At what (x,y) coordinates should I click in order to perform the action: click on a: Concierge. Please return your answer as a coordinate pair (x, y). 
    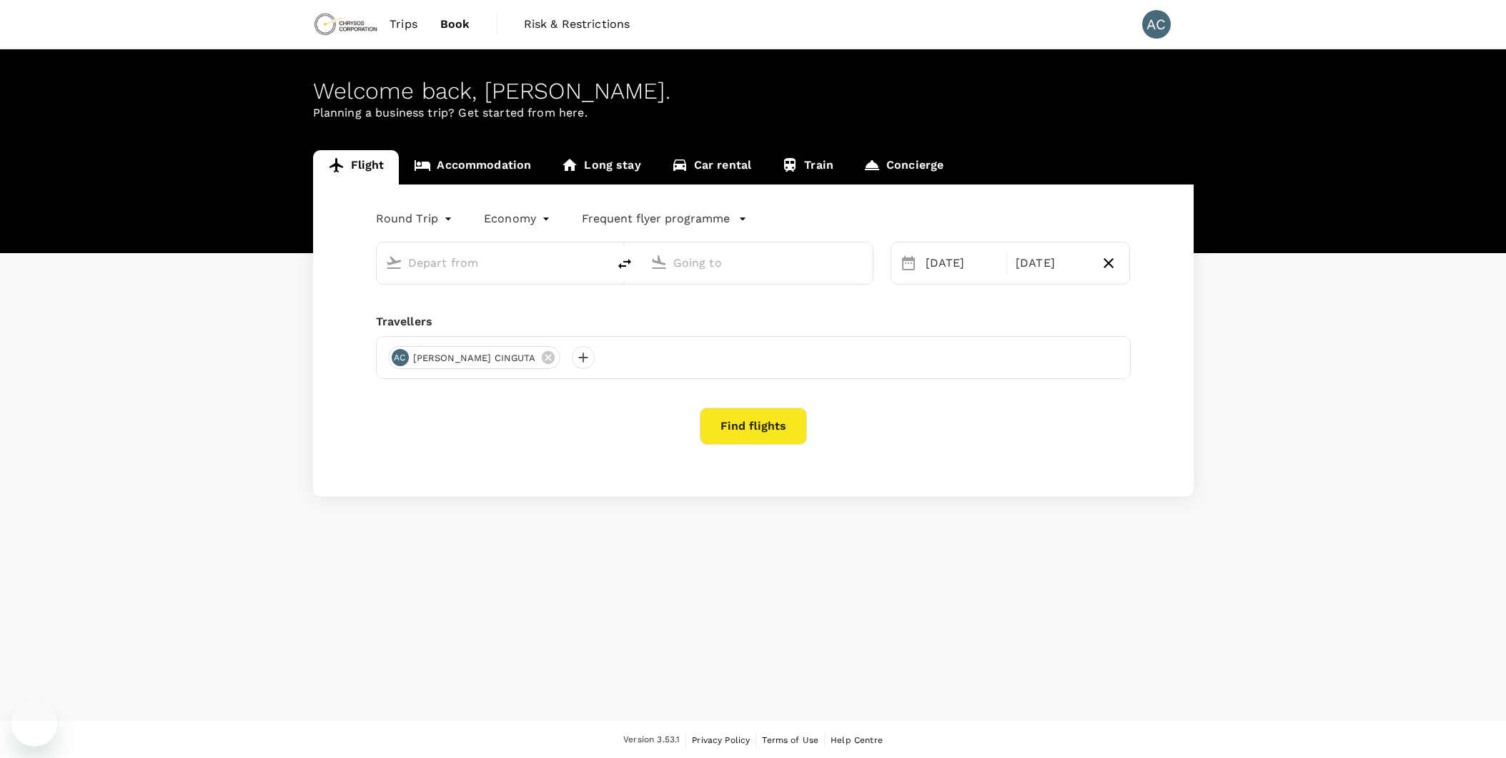
    Looking at the image, I should click on (904, 167).